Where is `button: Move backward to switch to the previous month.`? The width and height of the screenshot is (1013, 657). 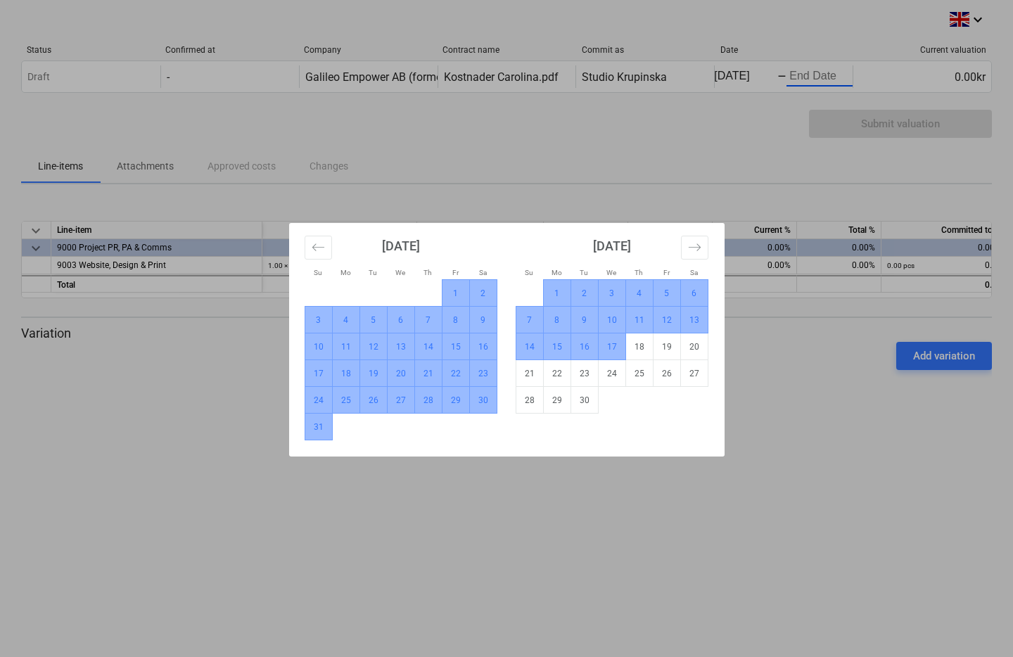 button: Move backward to switch to the previous month. is located at coordinates (318, 248).